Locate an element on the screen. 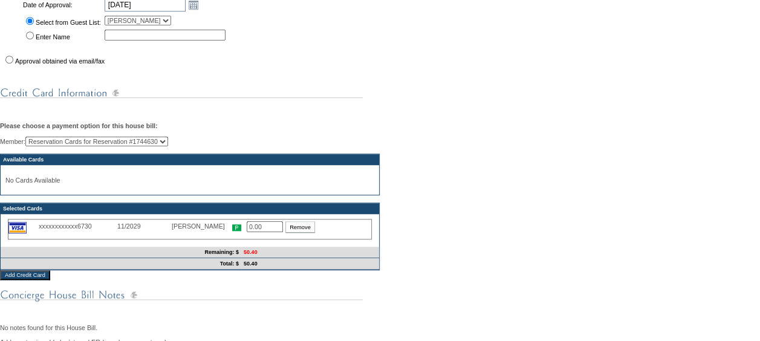  td: Total: $ is located at coordinates (121, 264).